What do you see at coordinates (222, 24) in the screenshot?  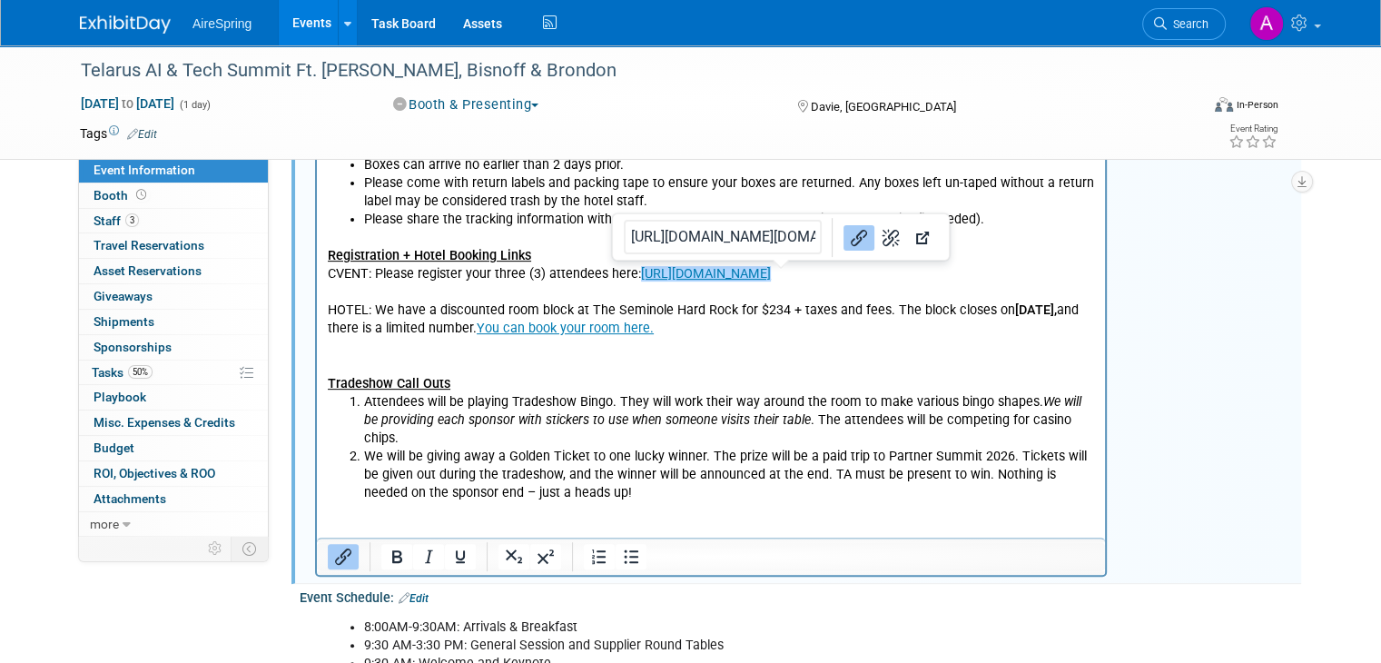 I see `span: AireSpring` at bounding box center [222, 24].